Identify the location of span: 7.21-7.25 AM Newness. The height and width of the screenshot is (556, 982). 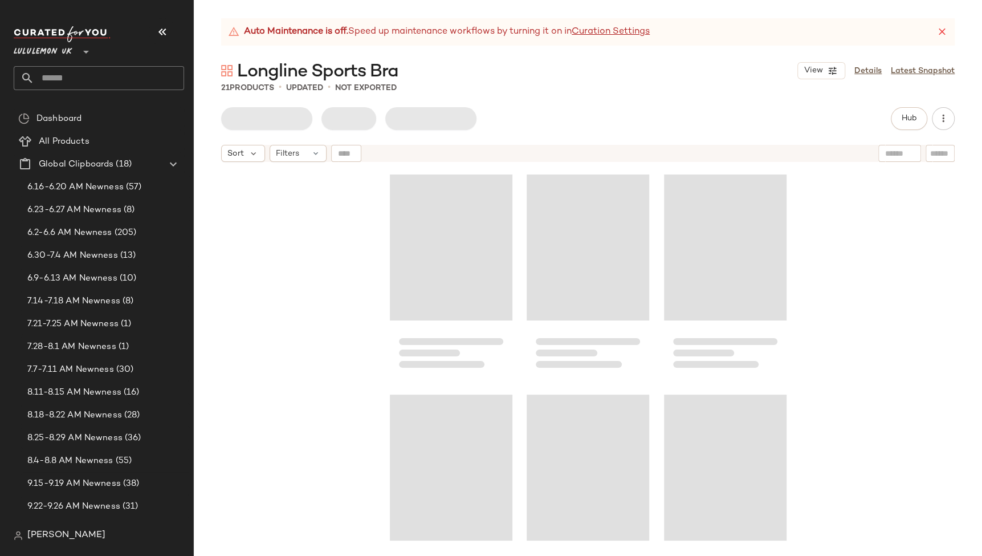
(73, 324).